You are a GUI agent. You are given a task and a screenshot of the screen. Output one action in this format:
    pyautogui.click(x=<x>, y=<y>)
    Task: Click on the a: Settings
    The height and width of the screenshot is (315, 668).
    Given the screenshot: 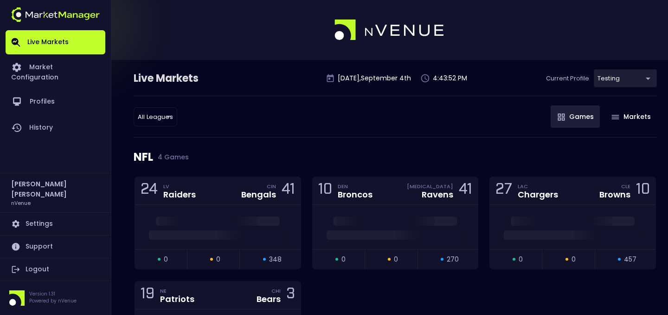 What is the action you would take?
    pyautogui.click(x=55, y=224)
    